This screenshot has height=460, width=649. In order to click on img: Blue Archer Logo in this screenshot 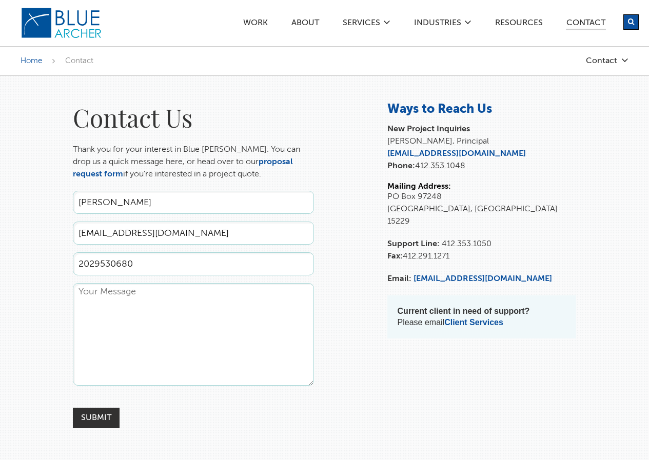, I will do `click(62, 23)`.